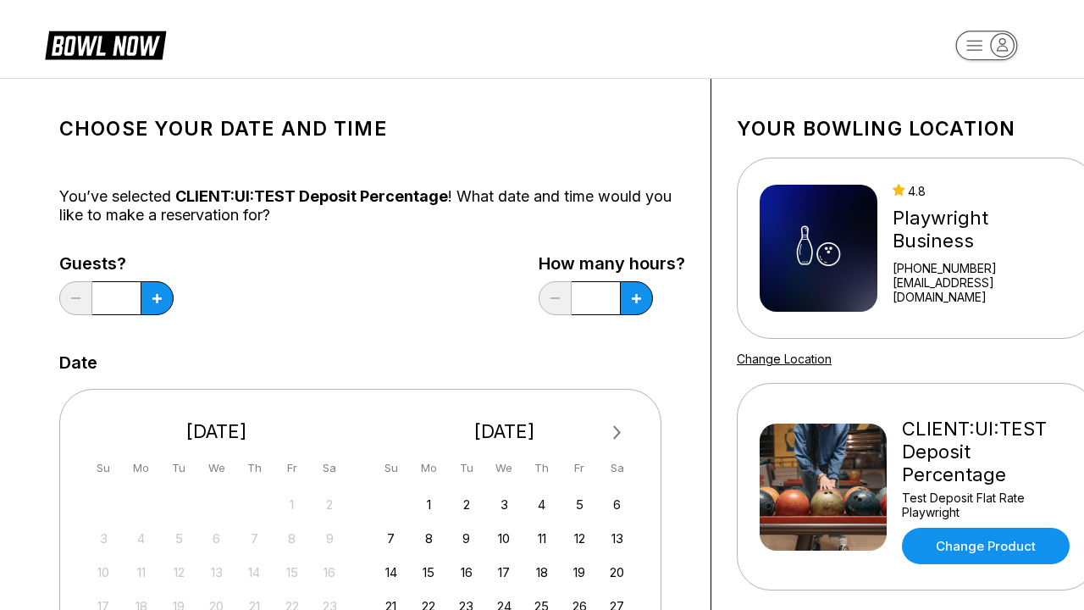 The width and height of the screenshot is (1084, 610). What do you see at coordinates (504, 571) in the screenshot?
I see `div: Choose Wednesday, September 17th, 2025` at bounding box center [504, 571].